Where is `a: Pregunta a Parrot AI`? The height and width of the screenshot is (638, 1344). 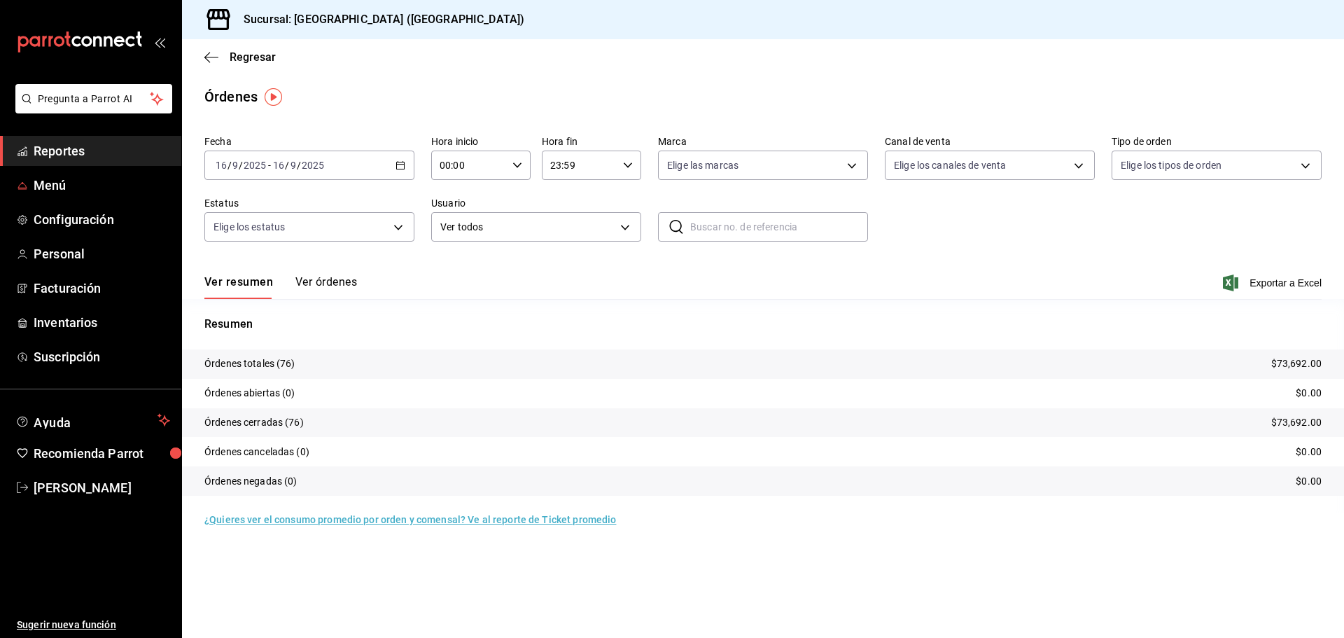
a: Pregunta a Parrot AI is located at coordinates (91, 109).